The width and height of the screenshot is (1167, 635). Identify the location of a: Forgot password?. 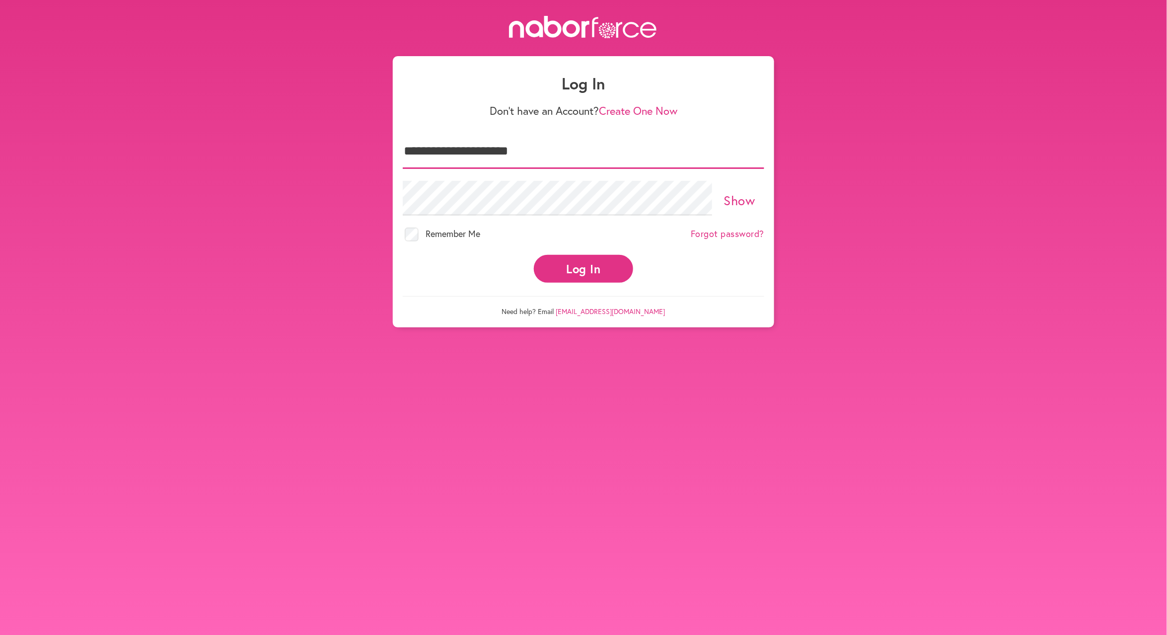
(728, 234).